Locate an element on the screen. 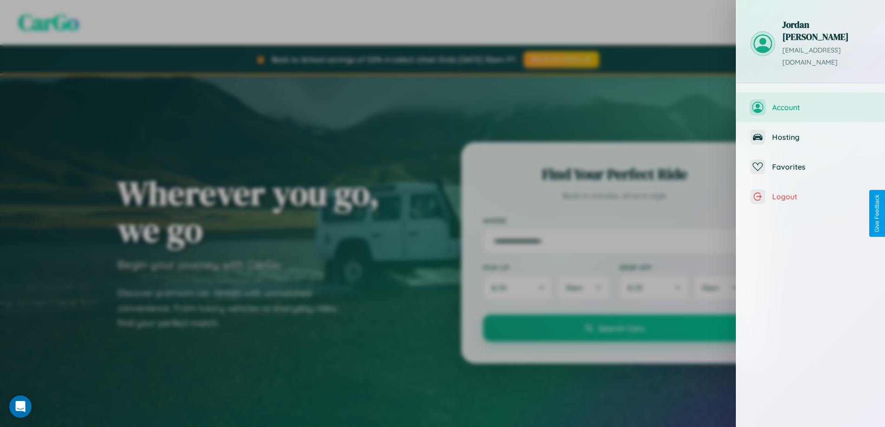 The height and width of the screenshot is (427, 885). div: Open Intercom Messenger is located at coordinates (20, 406).